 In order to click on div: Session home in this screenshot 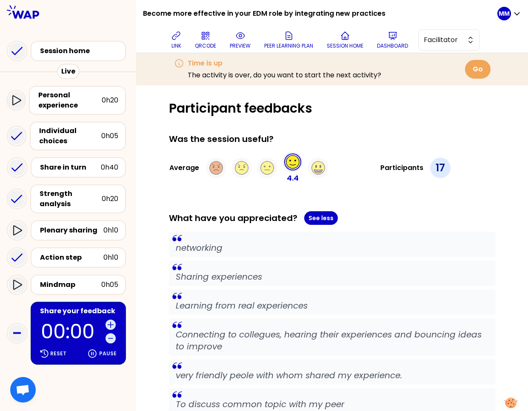, I will do `click(81, 51)`.